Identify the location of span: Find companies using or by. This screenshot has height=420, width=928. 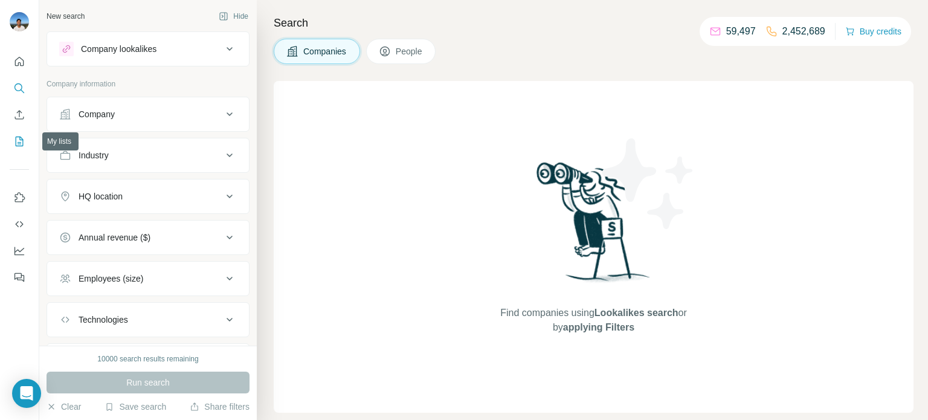
(593, 320).